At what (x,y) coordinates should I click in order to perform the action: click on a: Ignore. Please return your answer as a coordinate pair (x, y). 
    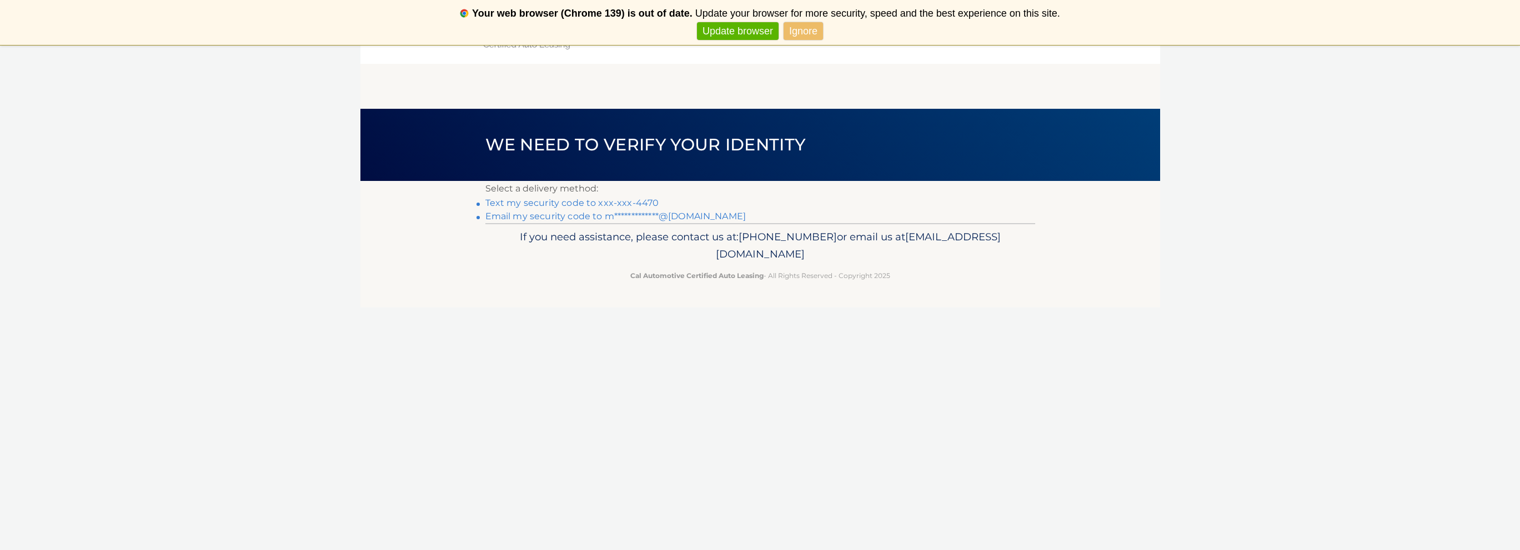
    Looking at the image, I should click on (803, 31).